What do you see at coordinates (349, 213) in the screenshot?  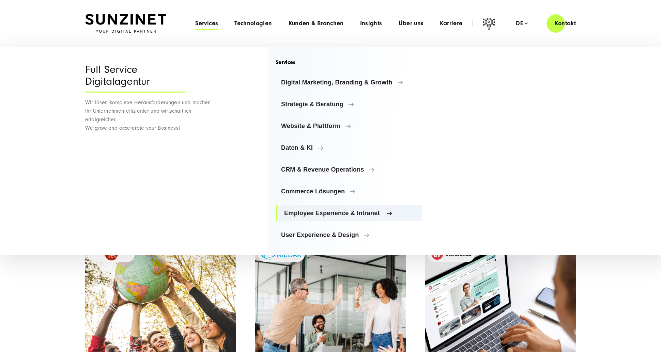 I see `a: Employee Experience & Intranet` at bounding box center [349, 213].